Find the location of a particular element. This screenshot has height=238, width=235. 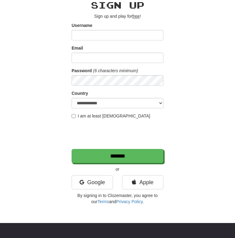

label: Country is located at coordinates (80, 93).